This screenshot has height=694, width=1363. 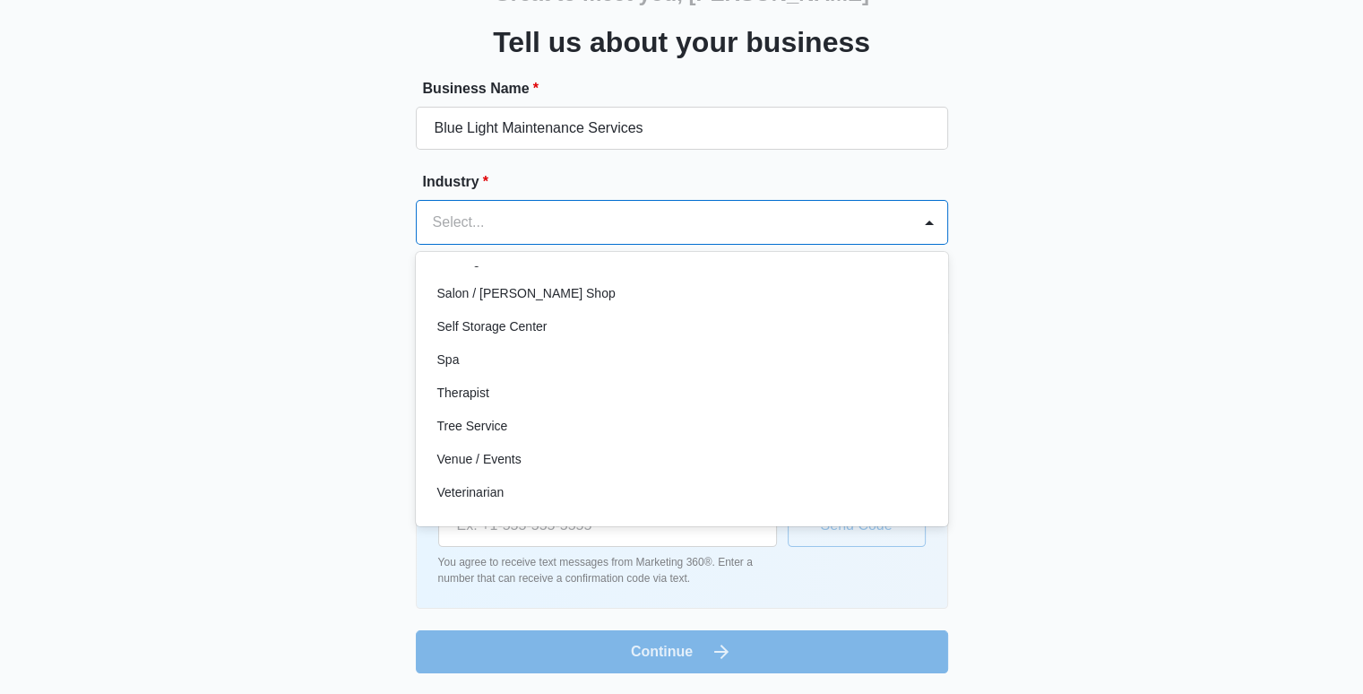 I want to click on label: Industry, so click(x=689, y=182).